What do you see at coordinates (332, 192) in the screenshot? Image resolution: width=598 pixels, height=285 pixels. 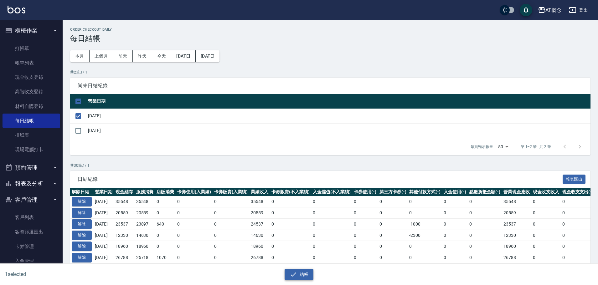 I see `th: 入金儲值(不入業績)` at bounding box center [332, 192].